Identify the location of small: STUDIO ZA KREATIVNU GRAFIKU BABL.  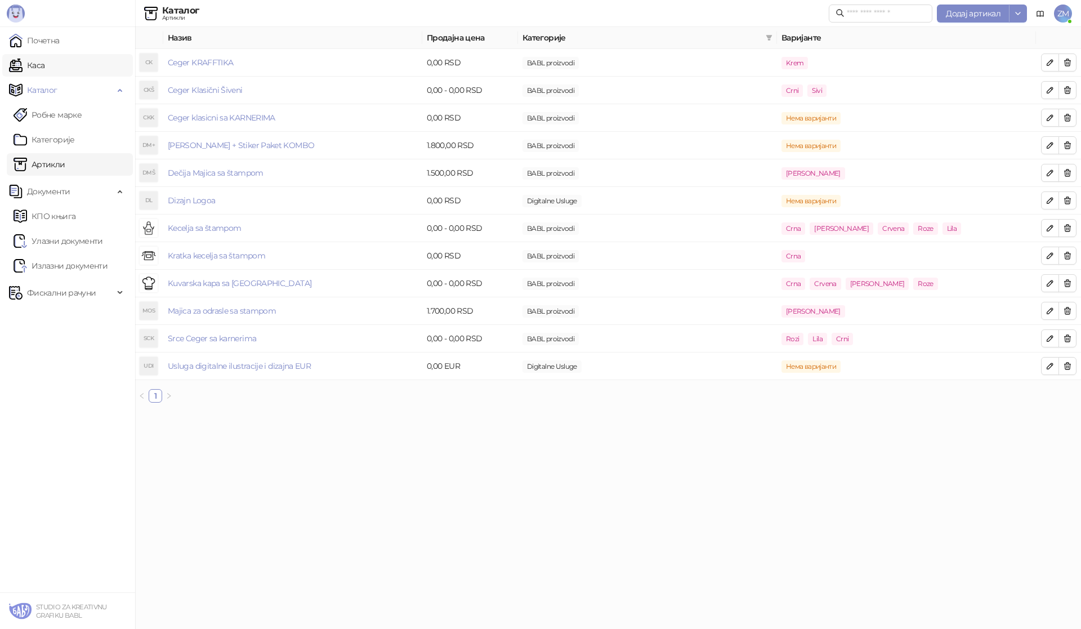
(72, 611).